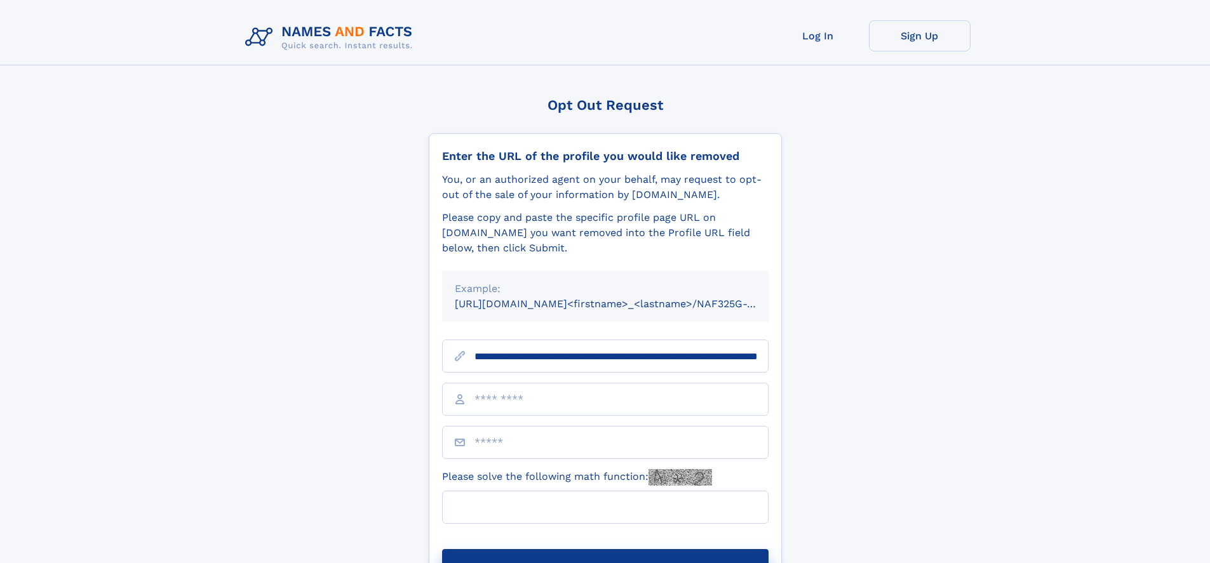  Describe the element at coordinates (818, 36) in the screenshot. I see `a: Log In` at that location.